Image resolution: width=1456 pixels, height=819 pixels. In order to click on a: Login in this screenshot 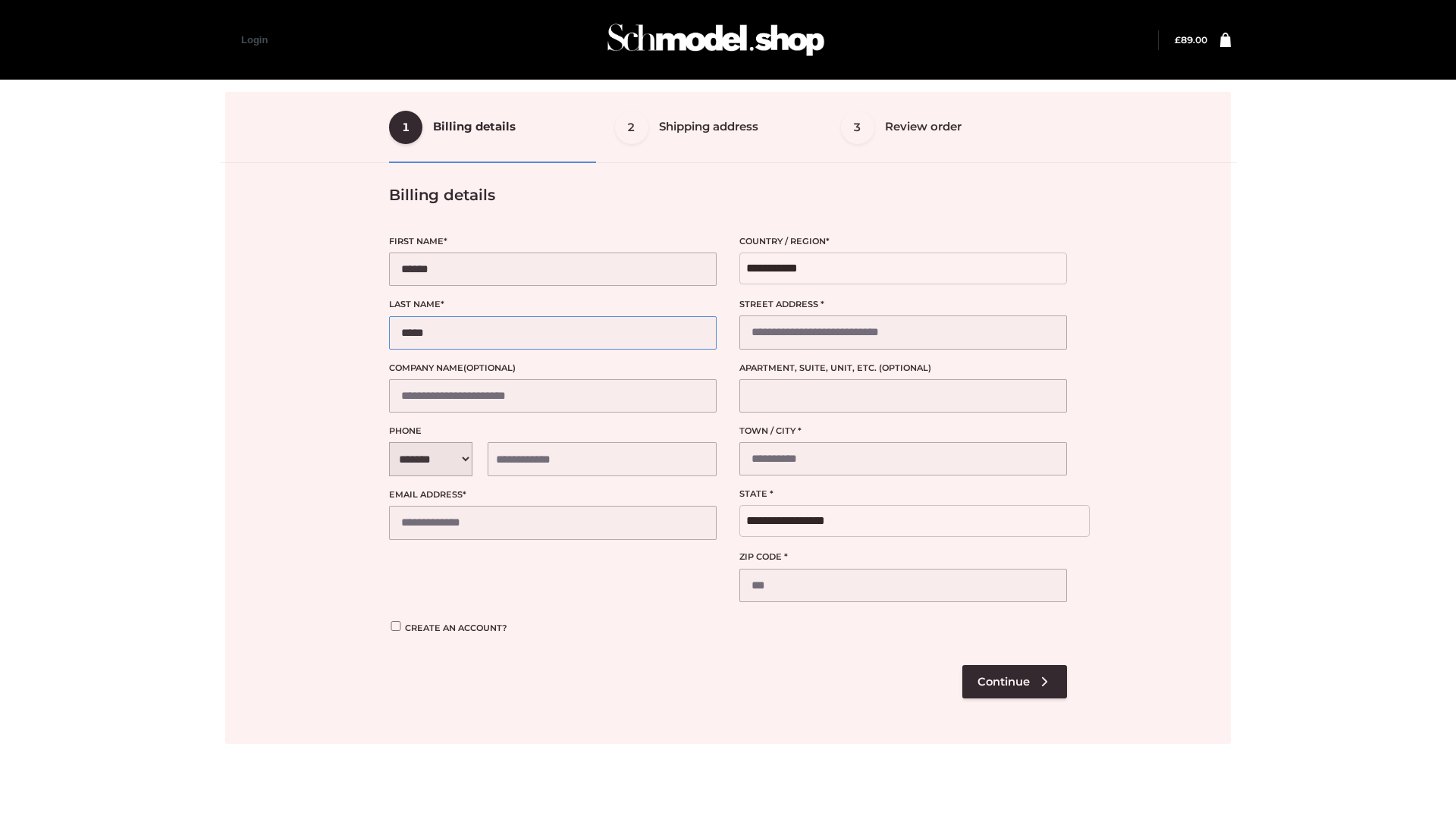, I will do `click(254, 39)`.